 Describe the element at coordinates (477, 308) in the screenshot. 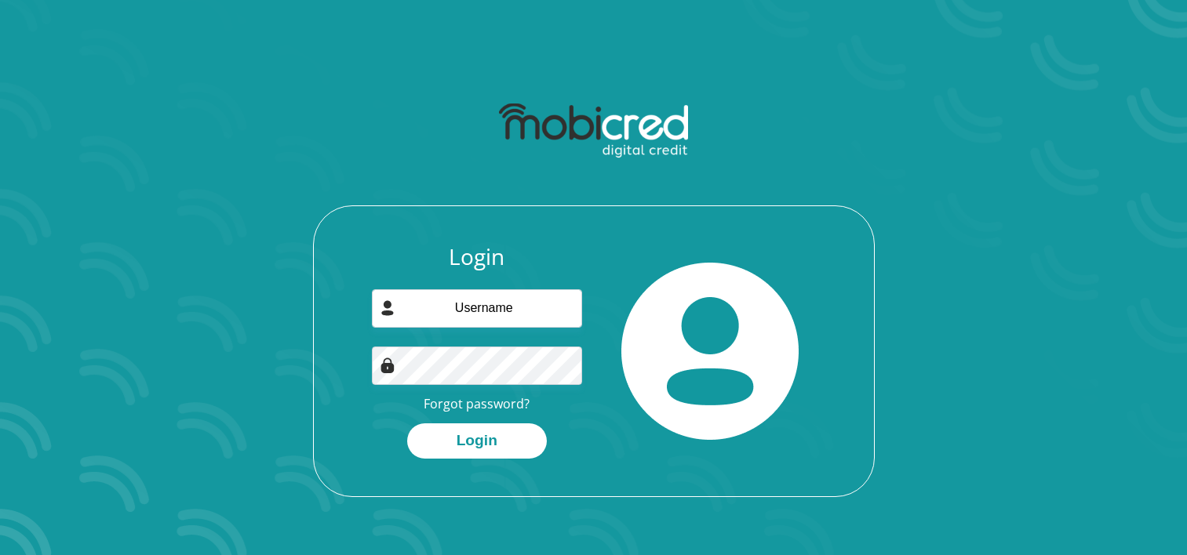

I see `input: Username` at that location.